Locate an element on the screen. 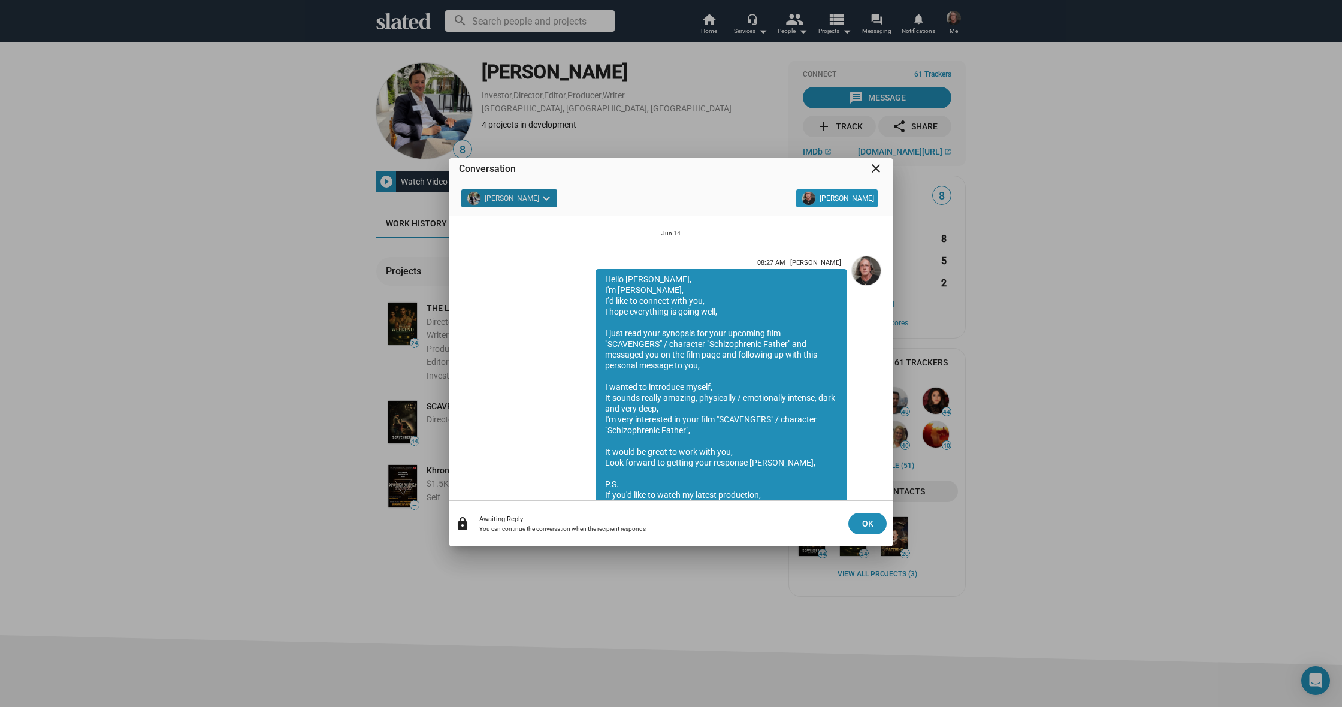  button: OK is located at coordinates (867, 523).